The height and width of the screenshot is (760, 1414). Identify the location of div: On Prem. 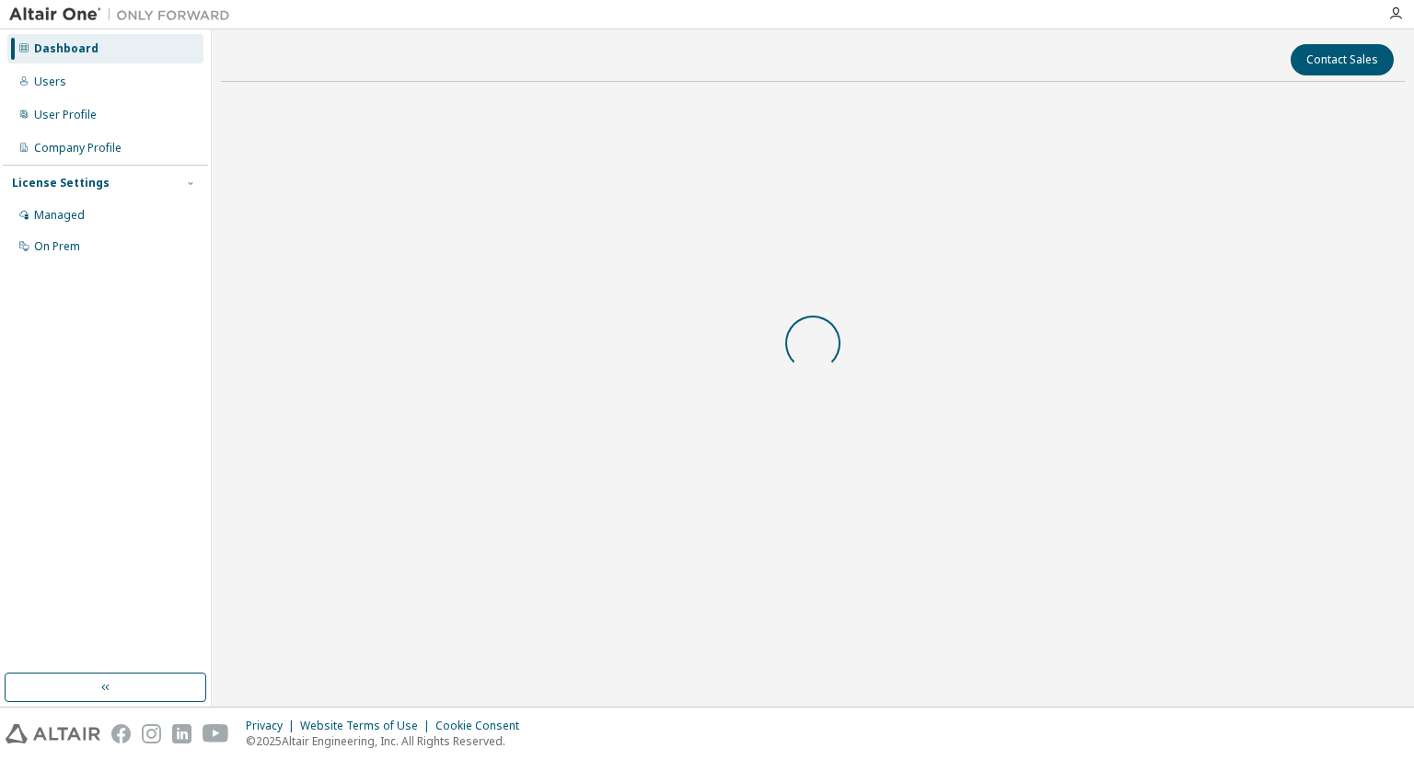
(57, 247).